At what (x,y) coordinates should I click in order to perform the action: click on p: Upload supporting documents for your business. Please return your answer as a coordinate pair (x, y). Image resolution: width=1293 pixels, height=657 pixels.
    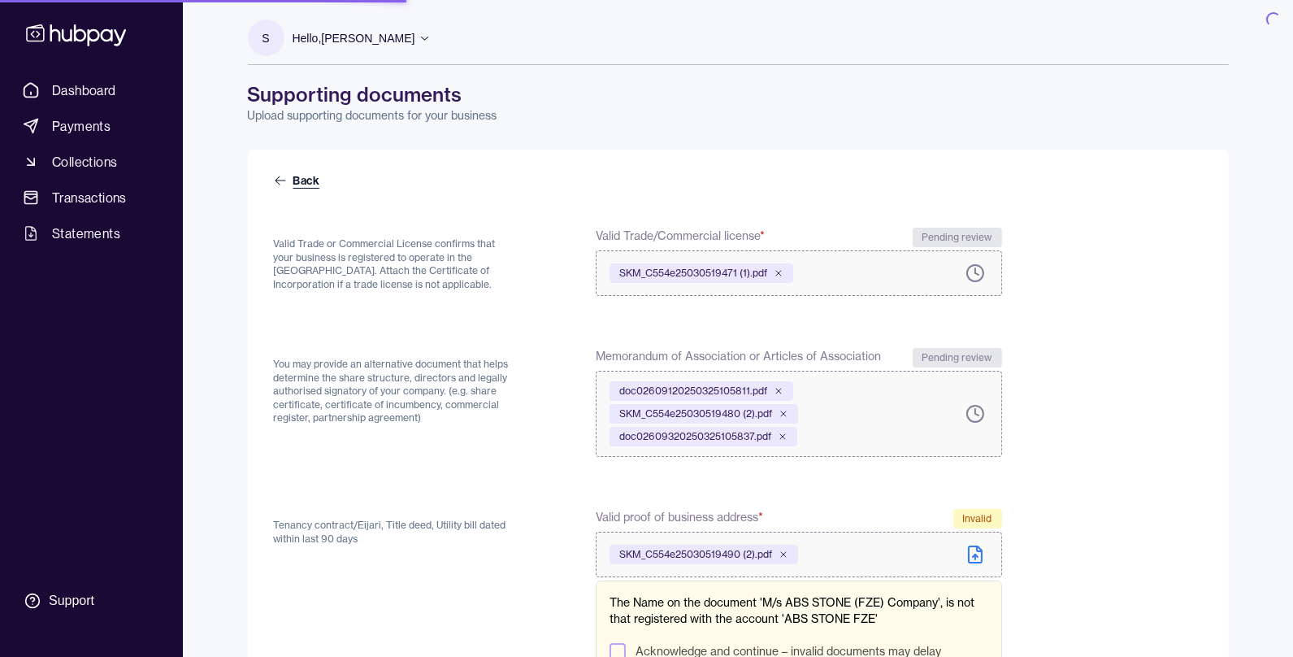
    Looking at the image, I should click on (738, 115).